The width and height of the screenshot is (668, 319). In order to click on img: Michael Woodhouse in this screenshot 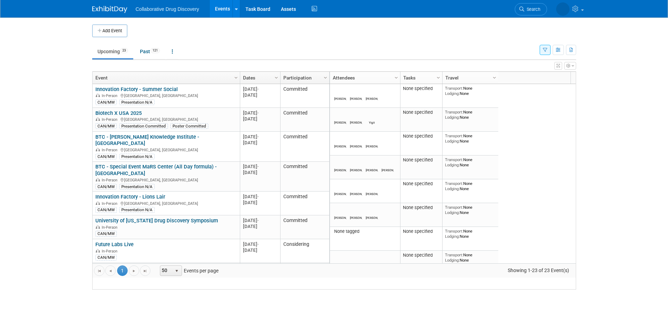, I will do `click(356, 140)`.